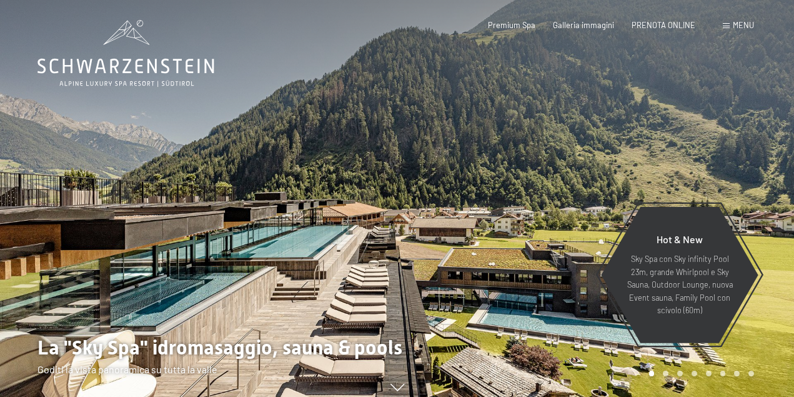 Image resolution: width=794 pixels, height=397 pixels. What do you see at coordinates (583, 25) in the screenshot?
I see `span: Galleria immagini` at bounding box center [583, 25].